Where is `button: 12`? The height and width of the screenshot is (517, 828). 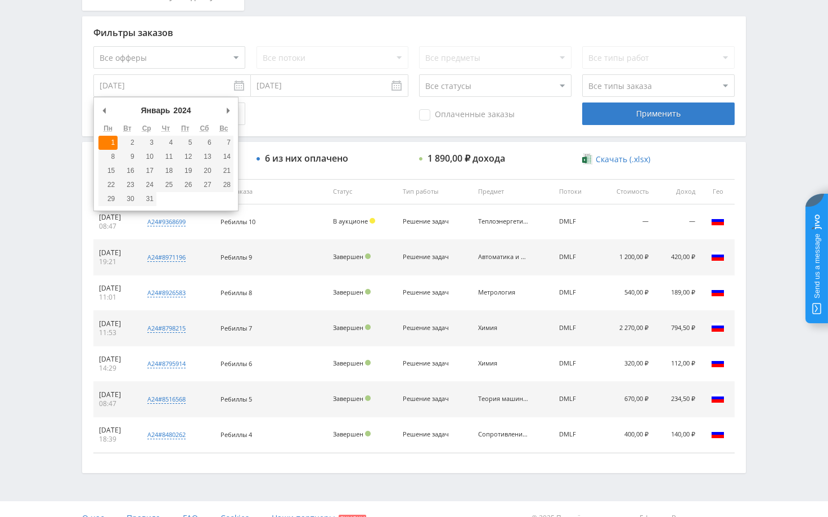
button: 12 is located at coordinates (185, 156).